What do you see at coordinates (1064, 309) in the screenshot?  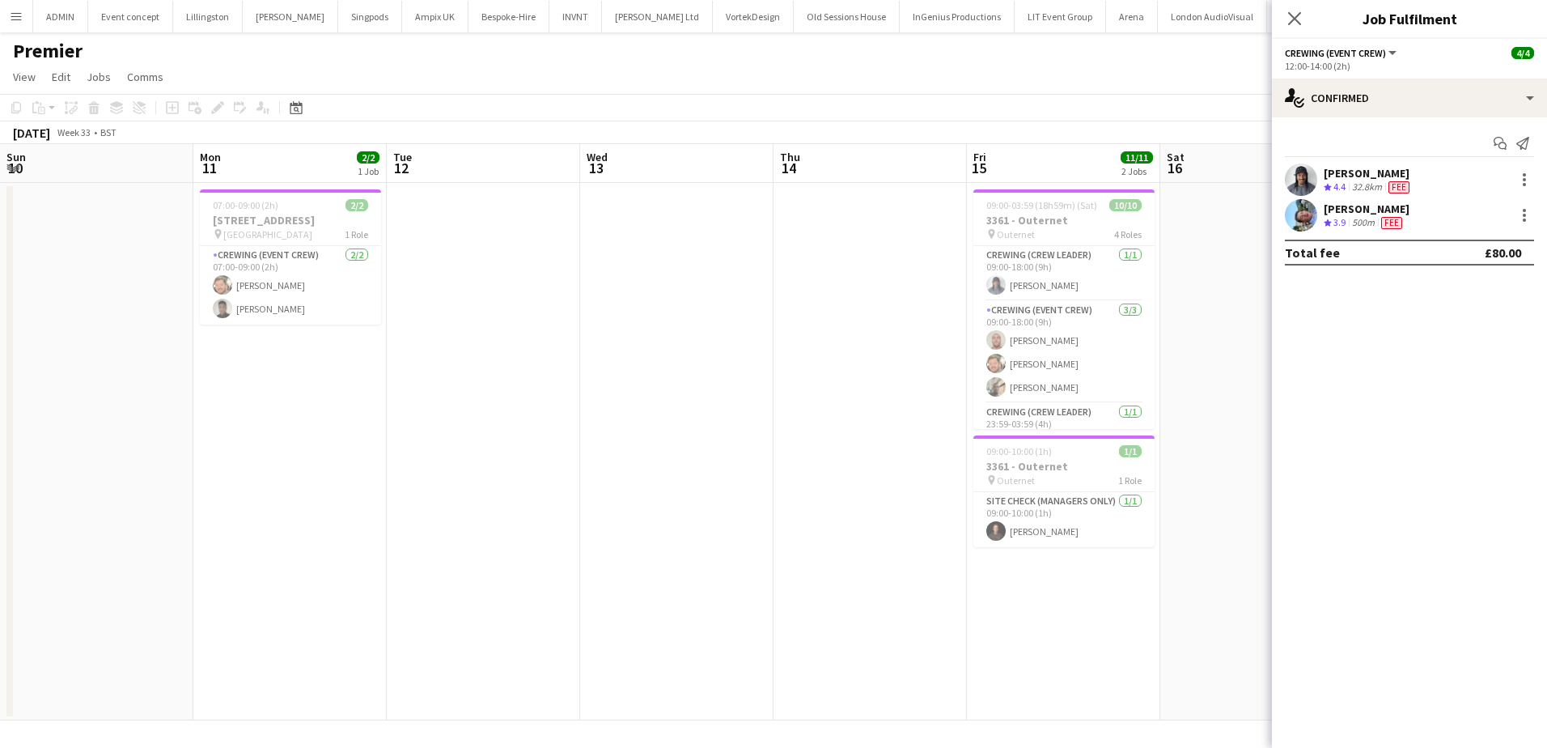 I see `div: 09:00-03:59 (18h59m) (Sat)10/103361 - Outernet Outernet4 RolesCrewing (Crew Leader)1/109:00-18:00...` at bounding box center [1064, 309].